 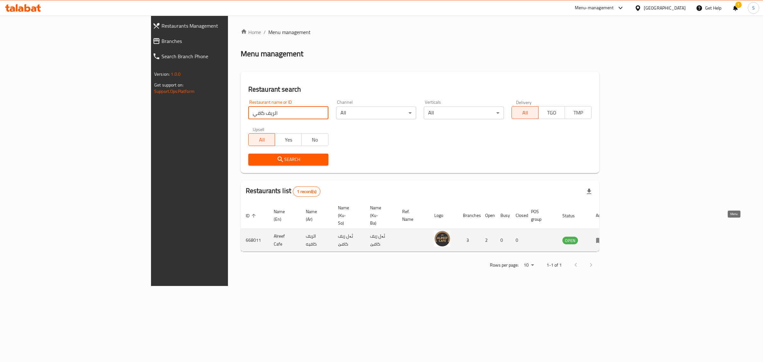 I want to click on label: Delivery, so click(x=524, y=102).